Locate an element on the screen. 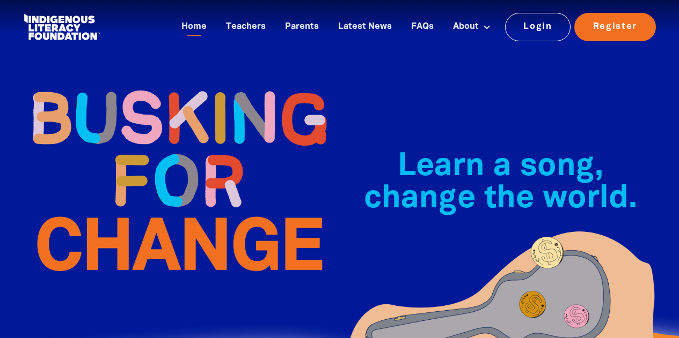  span: Learn a song, change the world. is located at coordinates (500, 183).